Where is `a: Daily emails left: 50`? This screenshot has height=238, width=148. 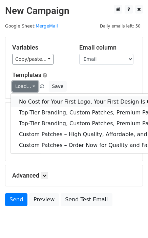 a: Daily emails left: 50 is located at coordinates (120, 26).